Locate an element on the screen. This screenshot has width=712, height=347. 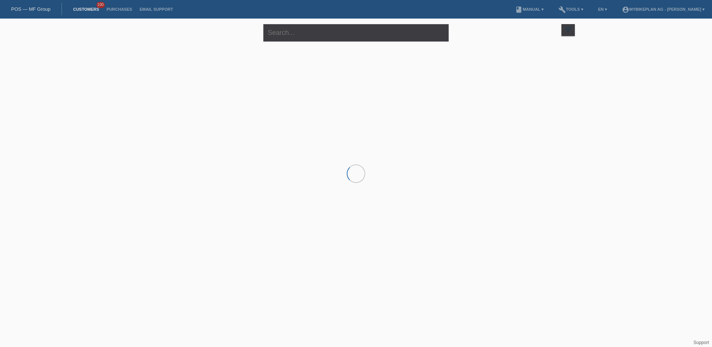
span: 100 is located at coordinates (101, 5).